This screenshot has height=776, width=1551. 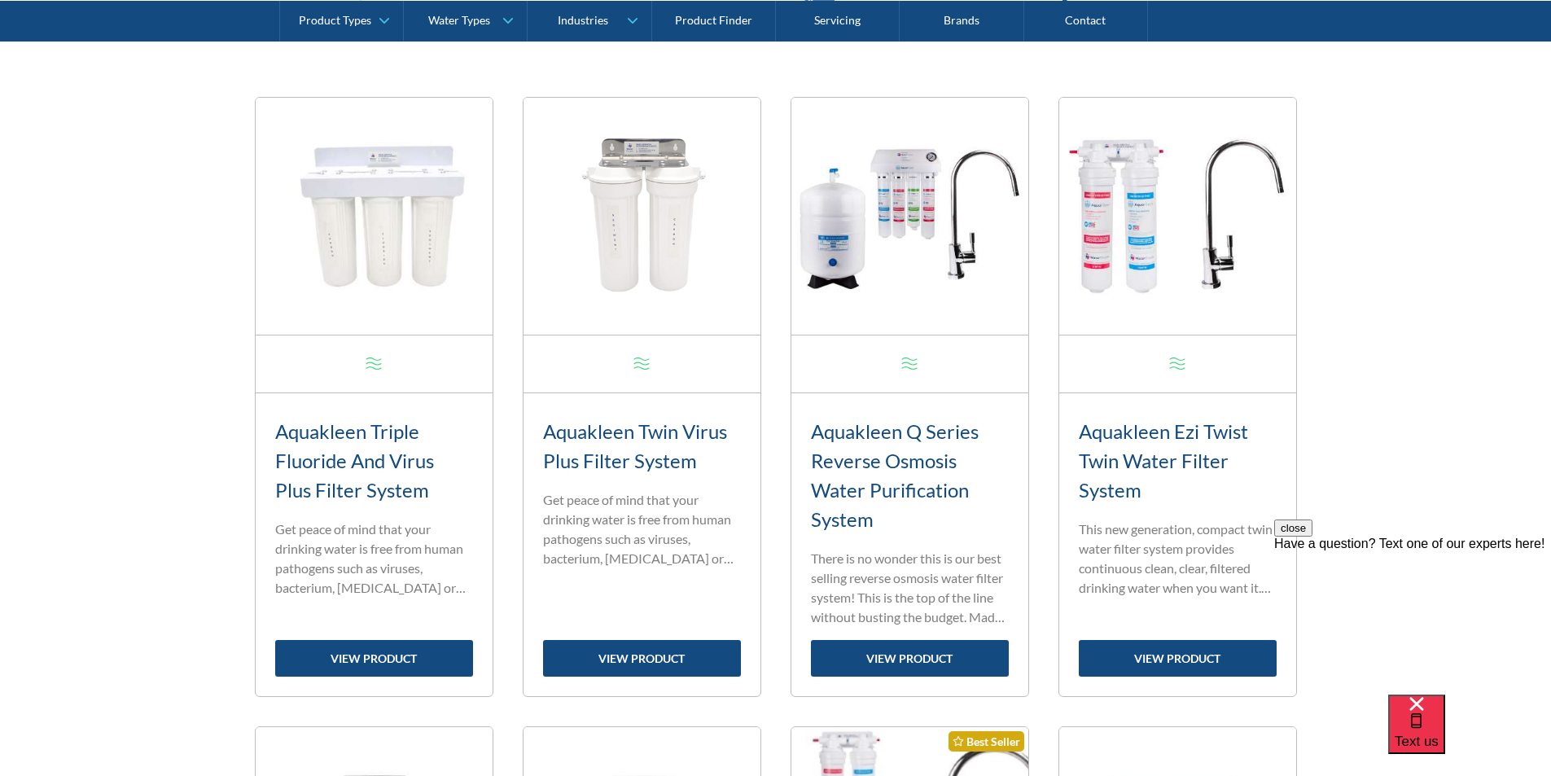 I want to click on div: Water Types, so click(x=459, y=20).